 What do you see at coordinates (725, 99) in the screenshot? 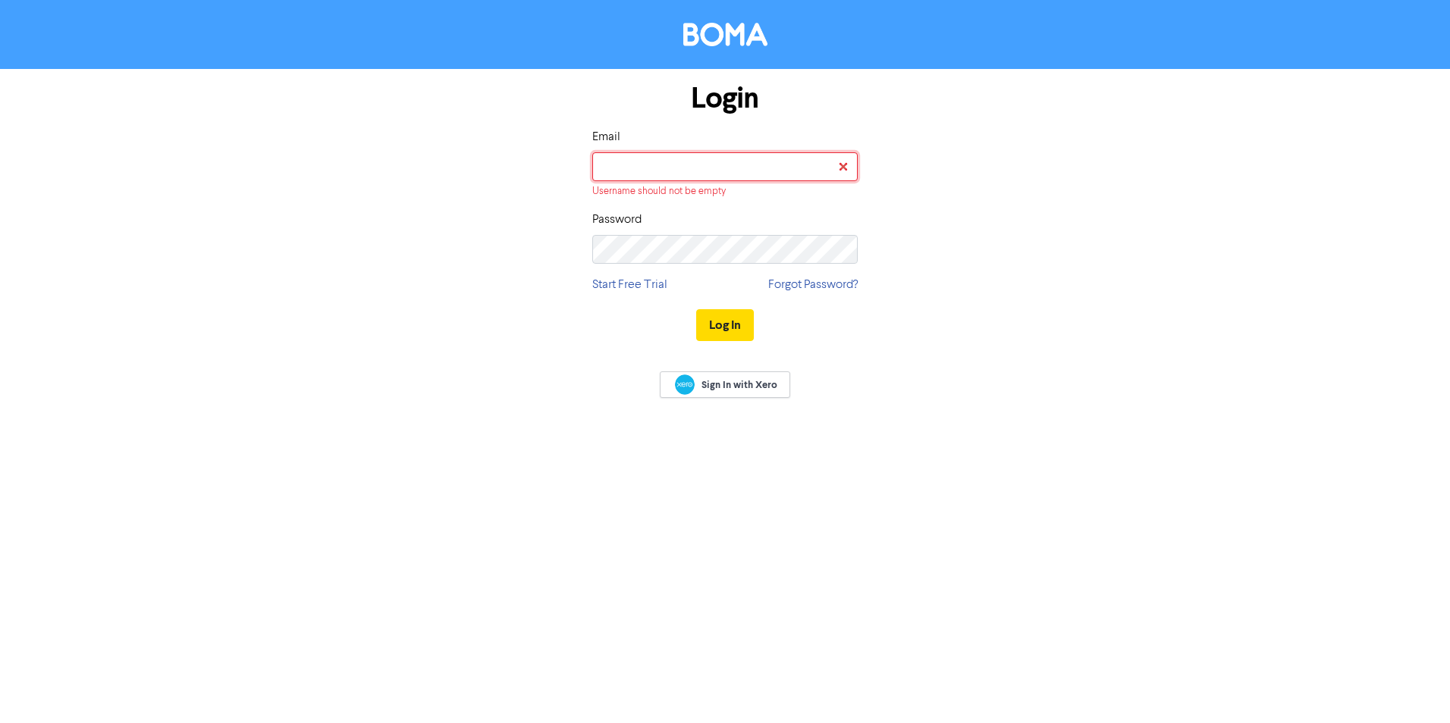
I see `h1: Login` at bounding box center [725, 99].